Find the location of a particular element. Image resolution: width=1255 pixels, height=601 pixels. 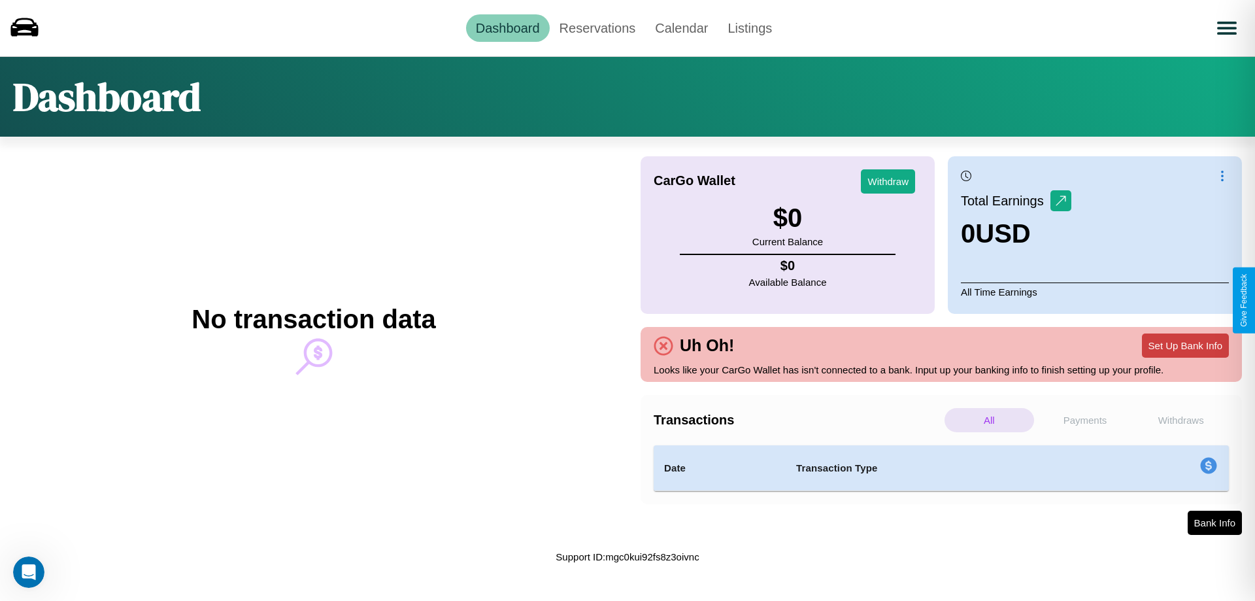

h2: No transaction data is located at coordinates (313, 319).